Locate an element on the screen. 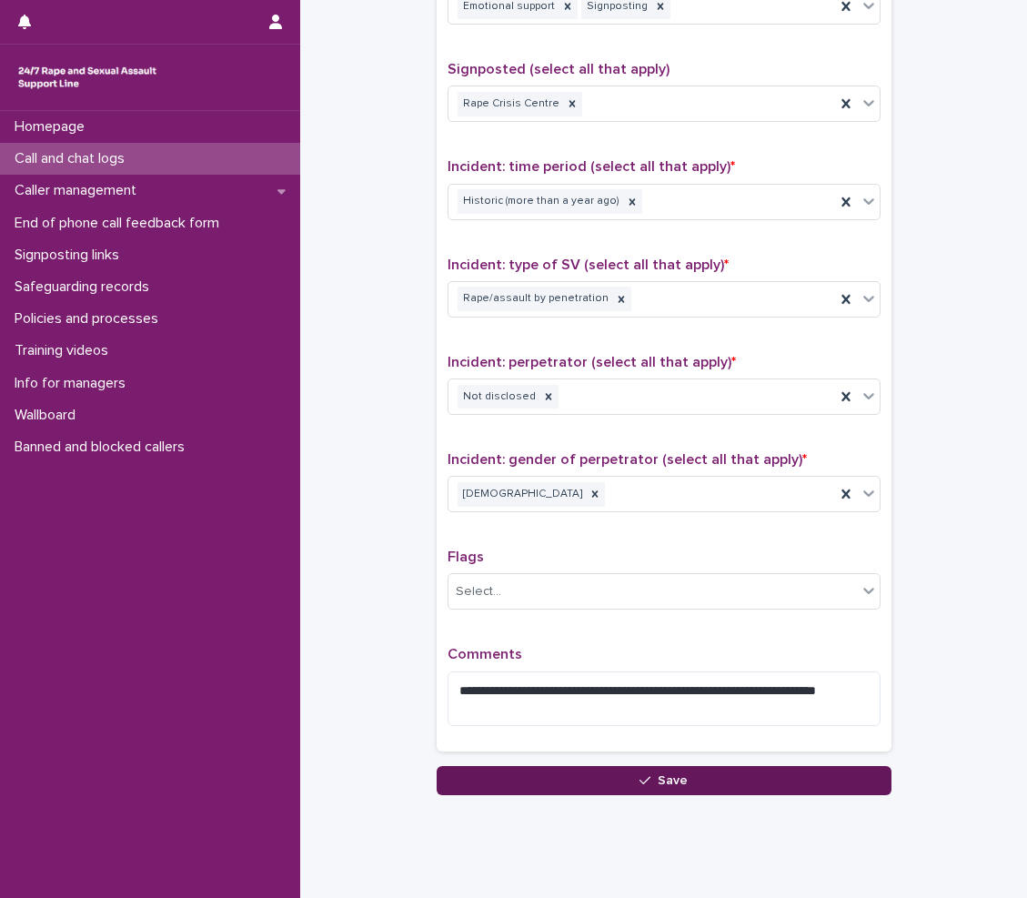 The height and width of the screenshot is (898, 1027). p: Call and chat logs is located at coordinates (73, 158).